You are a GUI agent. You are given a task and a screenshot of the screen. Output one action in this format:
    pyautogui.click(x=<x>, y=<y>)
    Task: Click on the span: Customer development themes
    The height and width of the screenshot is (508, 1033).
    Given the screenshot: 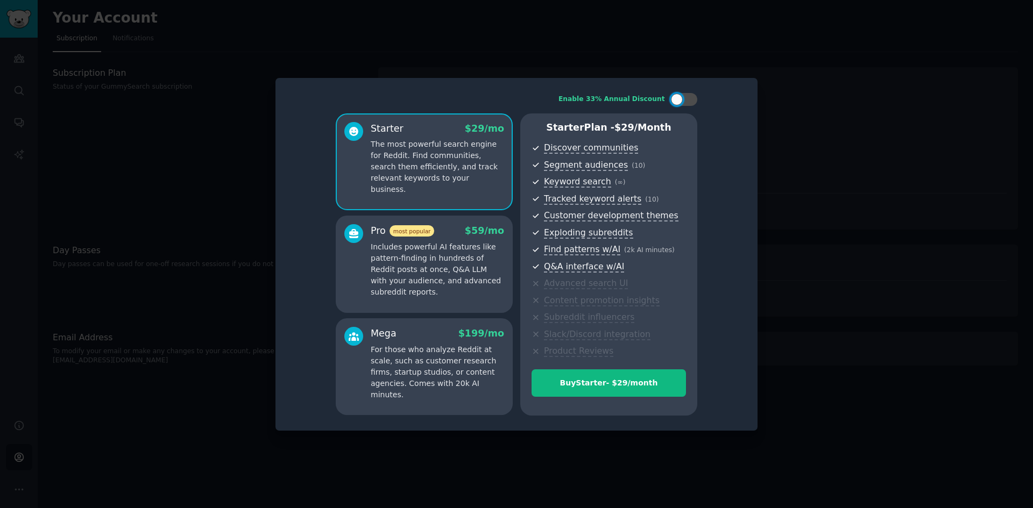 What is the action you would take?
    pyautogui.click(x=611, y=216)
    